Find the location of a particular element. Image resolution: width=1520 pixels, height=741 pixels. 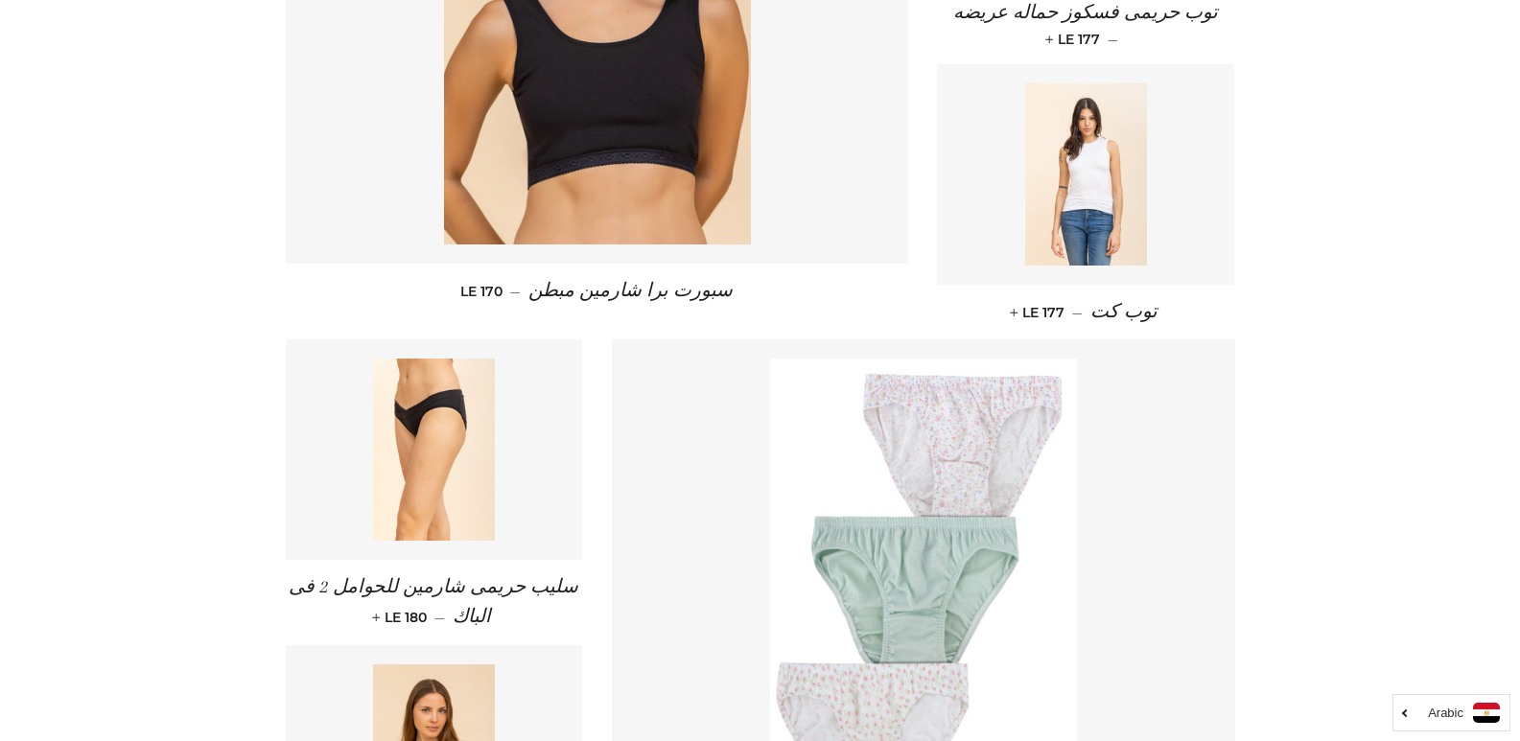

span: توب حريمى فسكوز حماله عريضه is located at coordinates (1086, 12).